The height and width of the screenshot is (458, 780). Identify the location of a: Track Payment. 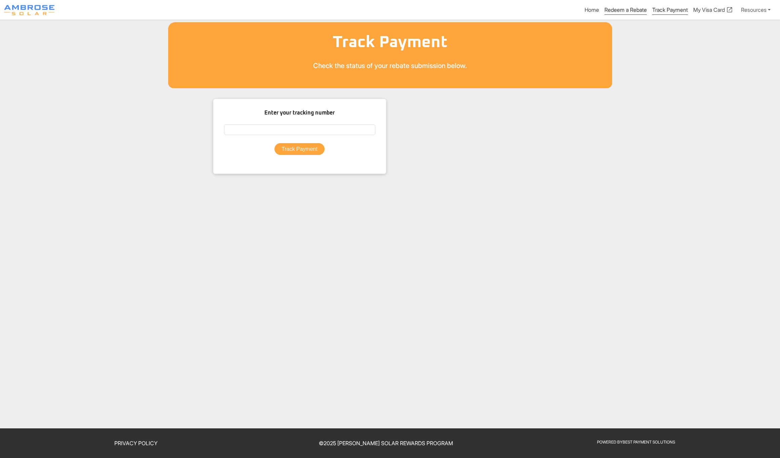
(670, 10).